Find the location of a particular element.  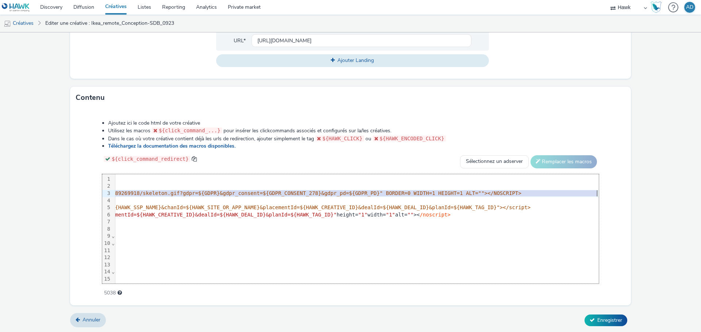

li: Ajoutez ici le code html de votre créative is located at coordinates (353, 123).